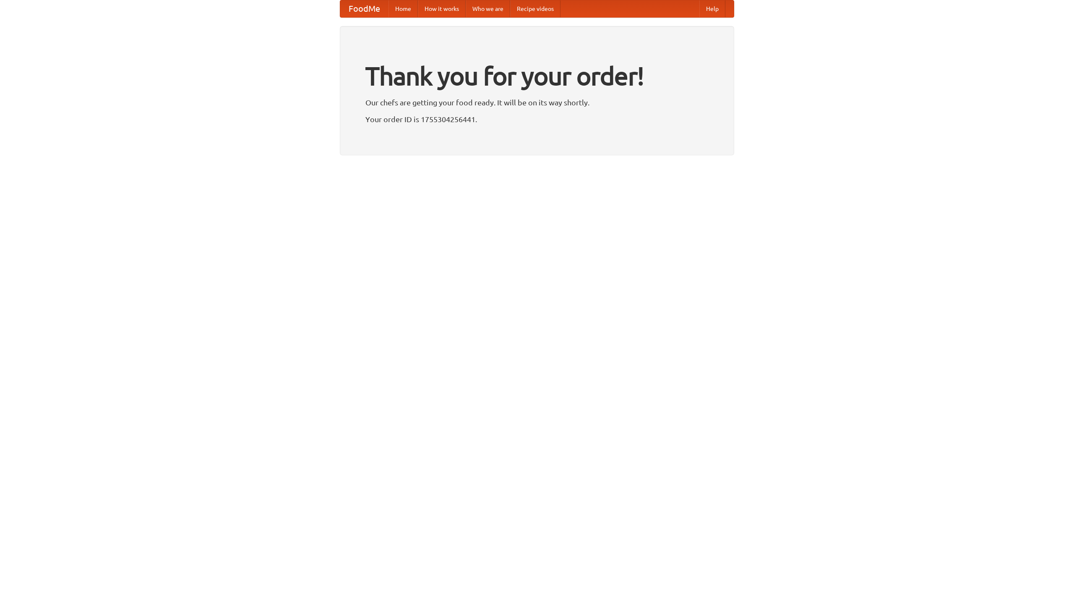  I want to click on a: How it works, so click(442, 9).